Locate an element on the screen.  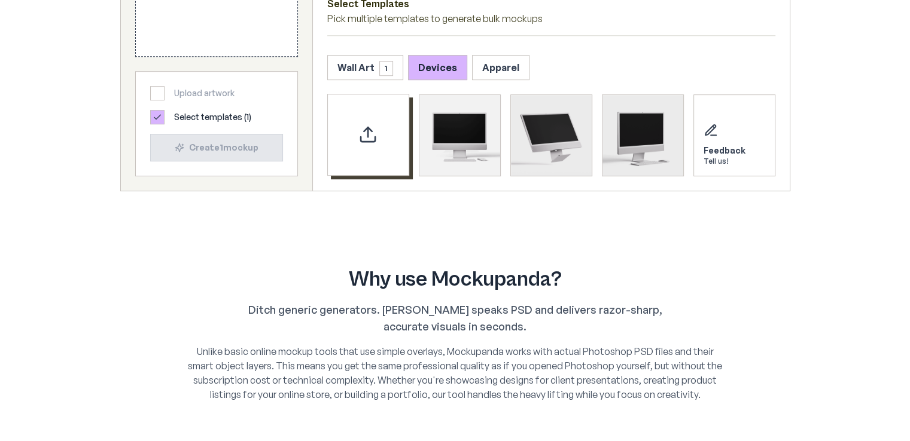
span: Select templates ( 1 ) is located at coordinates (212, 117).